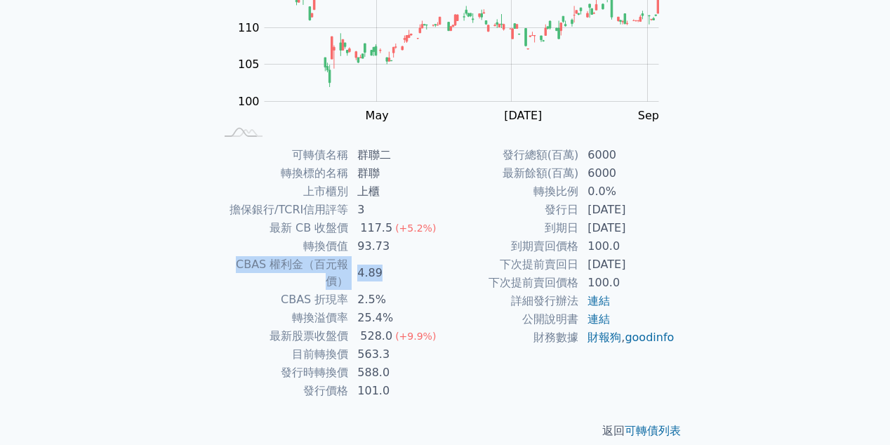  Describe the element at coordinates (512, 338) in the screenshot. I see `td: 財務數據` at that location.